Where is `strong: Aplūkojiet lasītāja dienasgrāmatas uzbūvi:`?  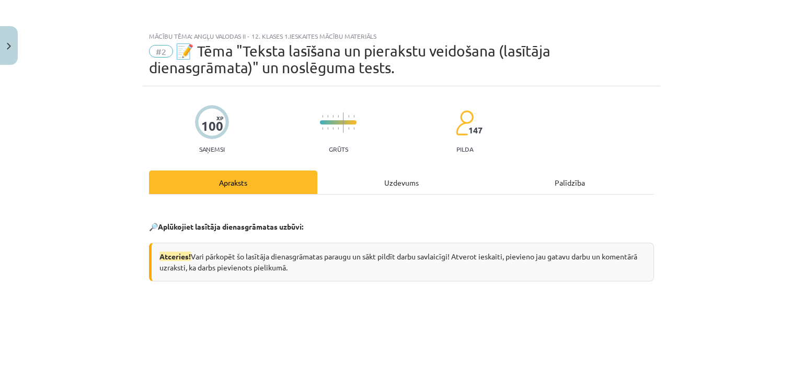
strong: Aplūkojiet lasītāja dienasgrāmatas uzbūvi: is located at coordinates (231, 226).